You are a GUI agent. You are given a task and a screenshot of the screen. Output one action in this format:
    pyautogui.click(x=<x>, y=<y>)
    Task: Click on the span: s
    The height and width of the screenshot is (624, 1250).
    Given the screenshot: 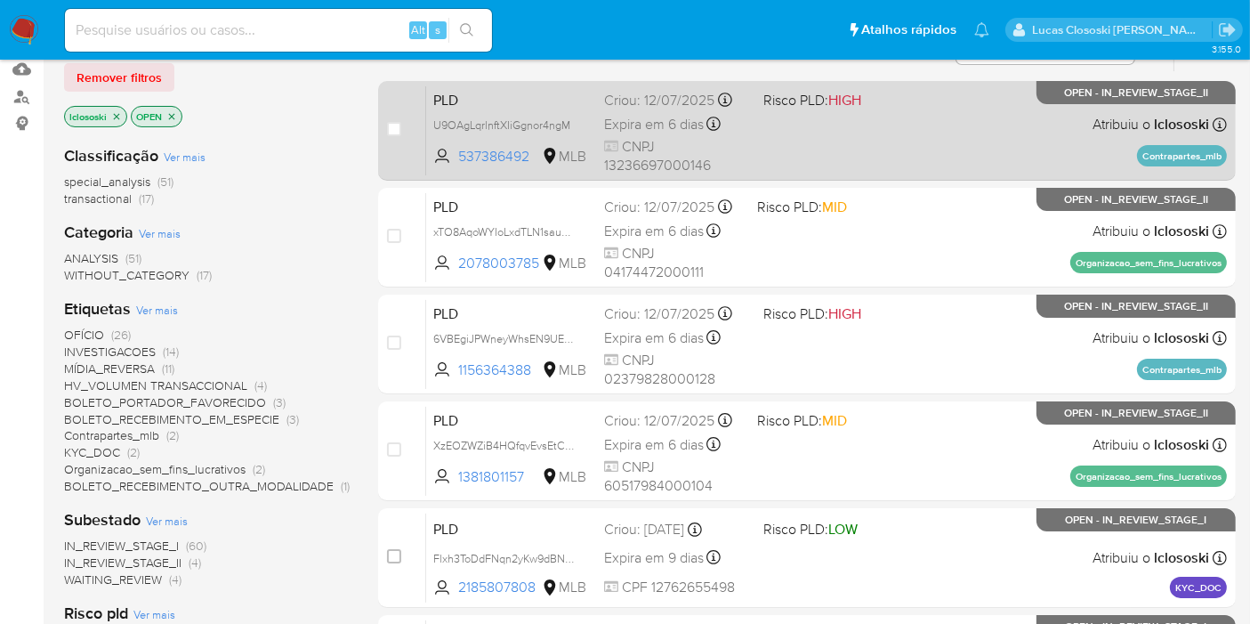 What is the action you would take?
    pyautogui.click(x=438, y=29)
    